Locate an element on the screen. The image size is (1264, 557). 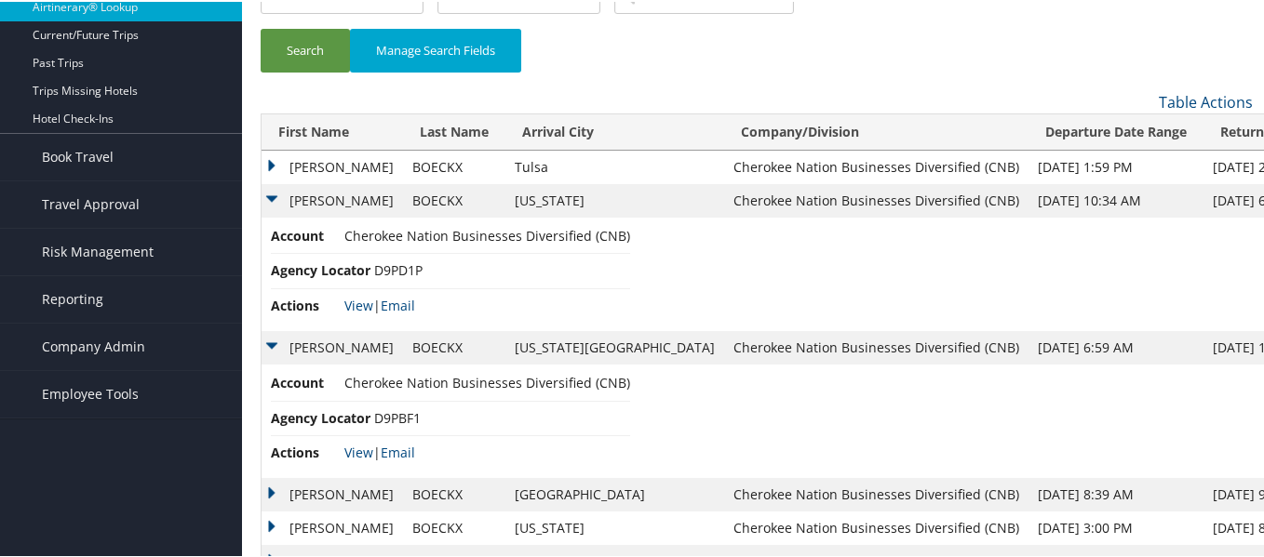
span: Risk Management is located at coordinates (98, 250).